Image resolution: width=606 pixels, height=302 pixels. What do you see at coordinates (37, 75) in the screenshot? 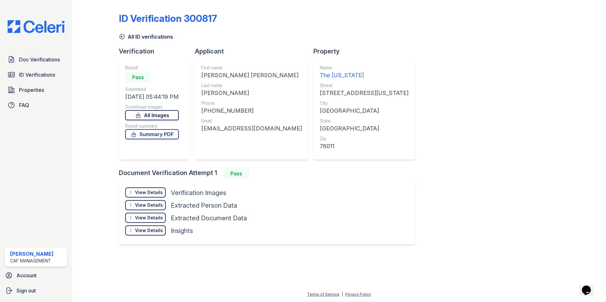
I see `span: ID Verifications` at bounding box center [37, 75].